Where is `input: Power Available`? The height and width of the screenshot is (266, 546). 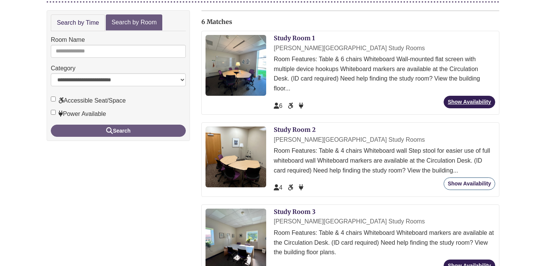
input: Power Available is located at coordinates (53, 112).